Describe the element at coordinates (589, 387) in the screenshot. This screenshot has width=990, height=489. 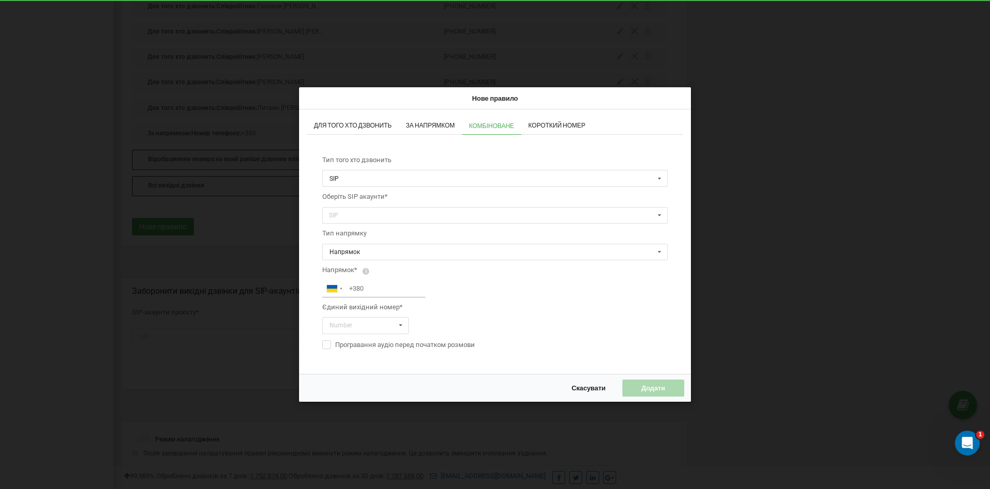
I see `button: Скасувати` at that location.